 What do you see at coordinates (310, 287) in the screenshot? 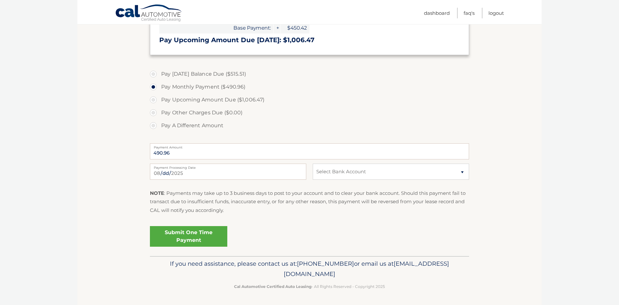
I see `p: - All Rights Reserved - Copyright 2025` at bounding box center [310, 287].